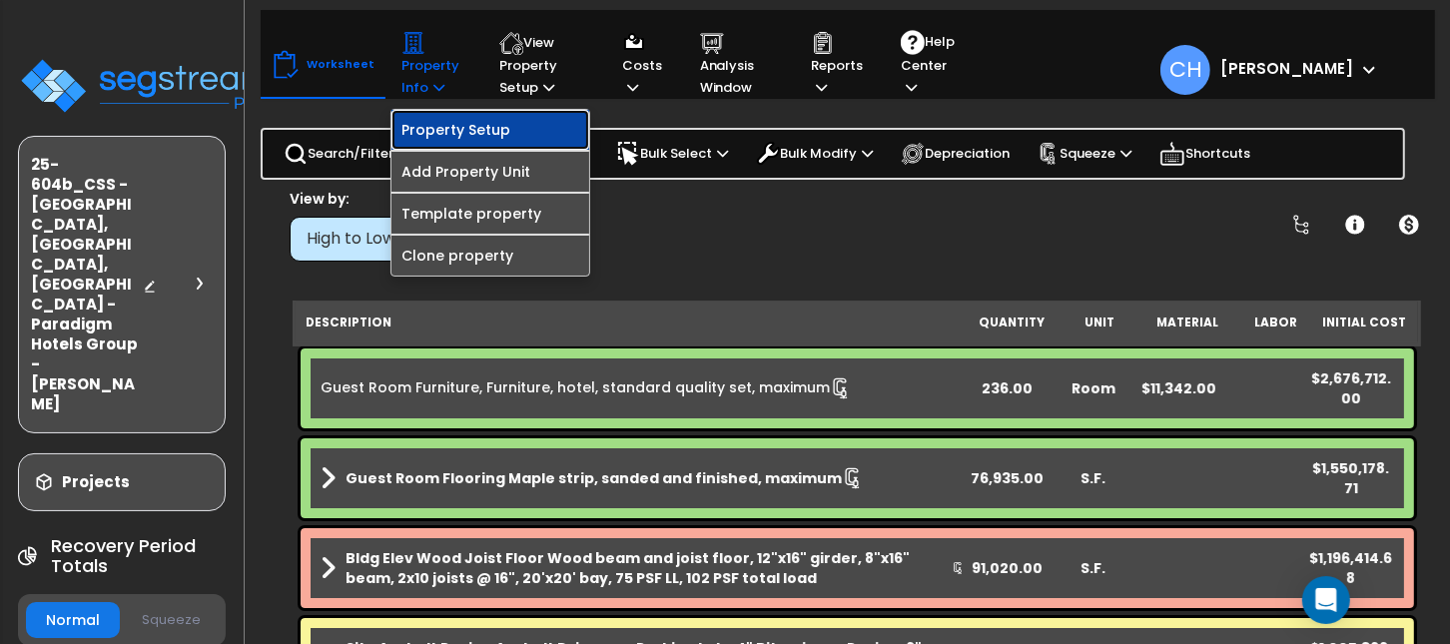 This screenshot has height=644, width=1450. Describe the element at coordinates (1008, 389) in the screenshot. I see `div: 236.00` at that location.